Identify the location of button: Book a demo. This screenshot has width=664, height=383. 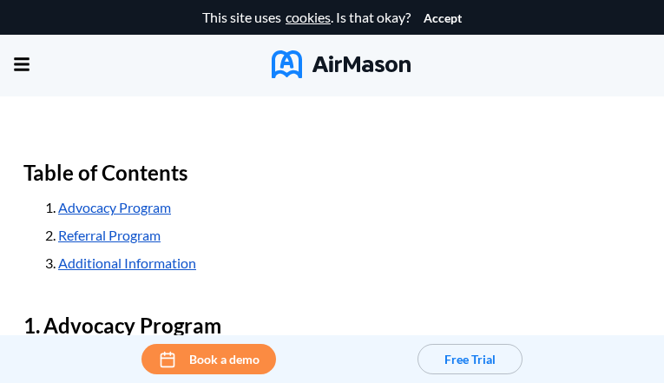
(208, 358).